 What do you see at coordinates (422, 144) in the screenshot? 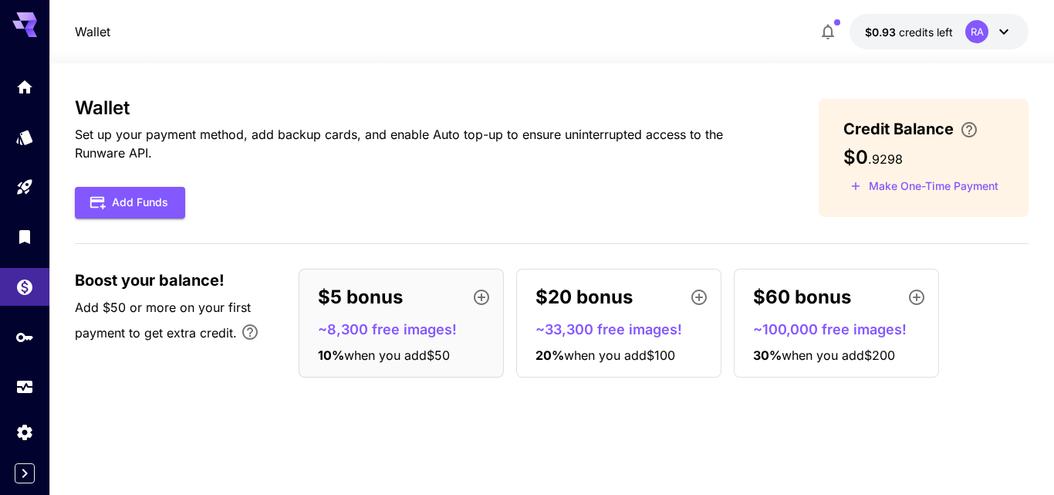
I see `p: Set up your payment method, add backup cards, and enable Auto top-up to ensure uninterrupted acce...` at bounding box center [422, 144].